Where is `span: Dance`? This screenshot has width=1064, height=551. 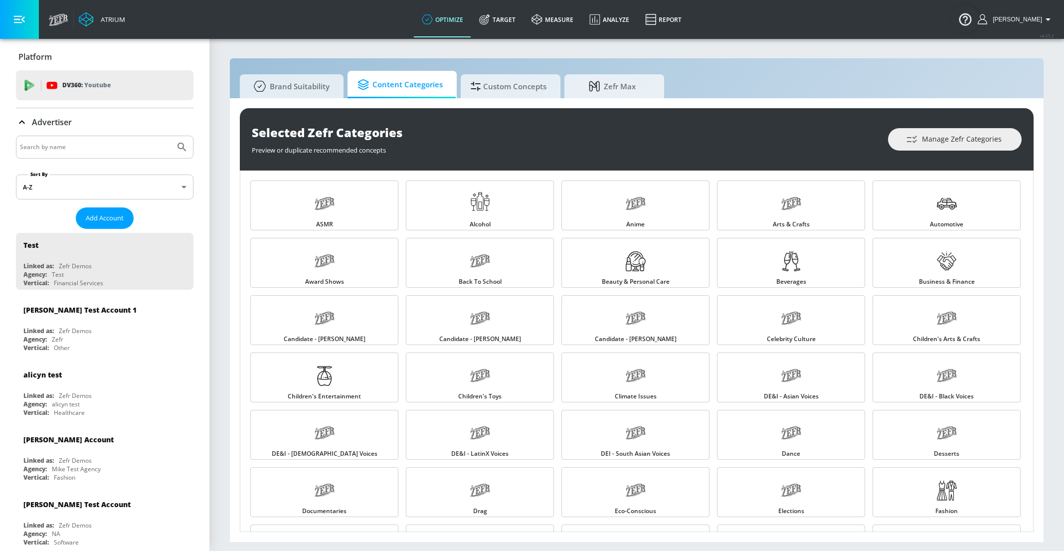 span: Dance is located at coordinates (791, 454).